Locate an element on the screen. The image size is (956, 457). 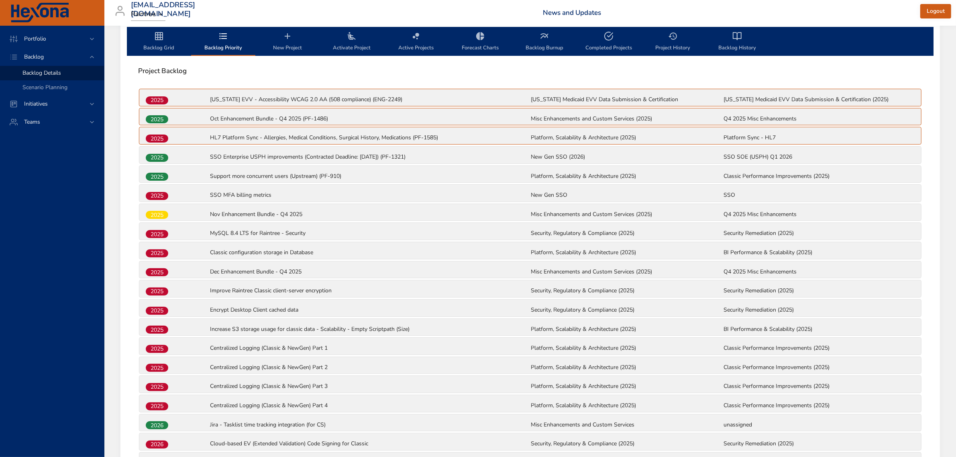
span: Backlog Grid is located at coordinates (159, 42).